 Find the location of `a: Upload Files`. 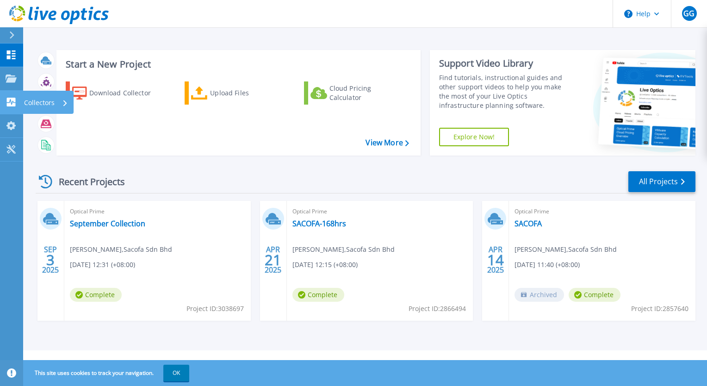

a: Upload Files is located at coordinates (236, 93).